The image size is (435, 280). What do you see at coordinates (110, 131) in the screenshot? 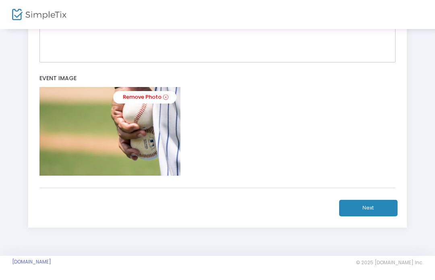
I see `img: unx48fX9y+euPEt8Qotn7T8Vwn9PpzsWApd0eg3lIGlXgAu53+H3bbUcRihkGxAAAAAElFTkSuQmCC` at bounding box center [110, 131].